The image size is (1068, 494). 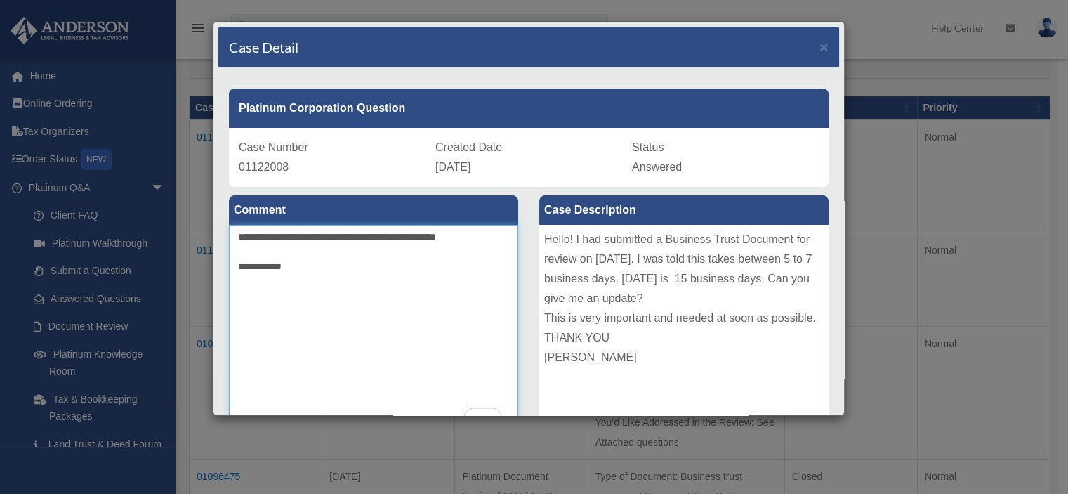 I want to click on textarea: To enrich screen reader interactions, please activate Accessibility in Grammarly extension settings, so click(x=374, y=330).